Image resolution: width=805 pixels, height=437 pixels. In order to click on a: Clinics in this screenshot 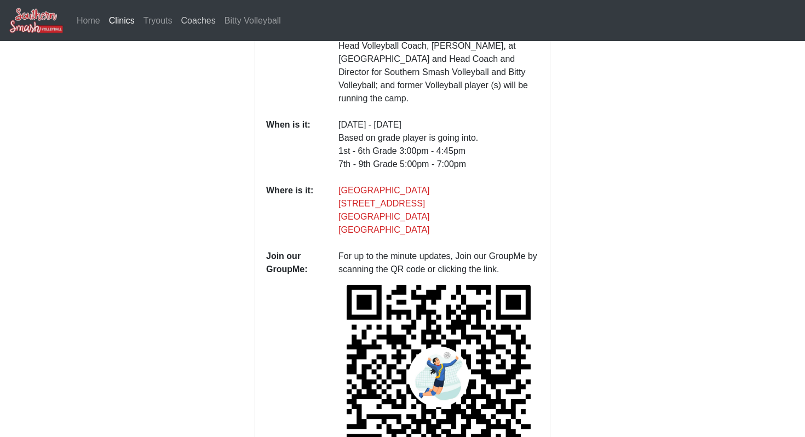, I will do `click(122, 21)`.